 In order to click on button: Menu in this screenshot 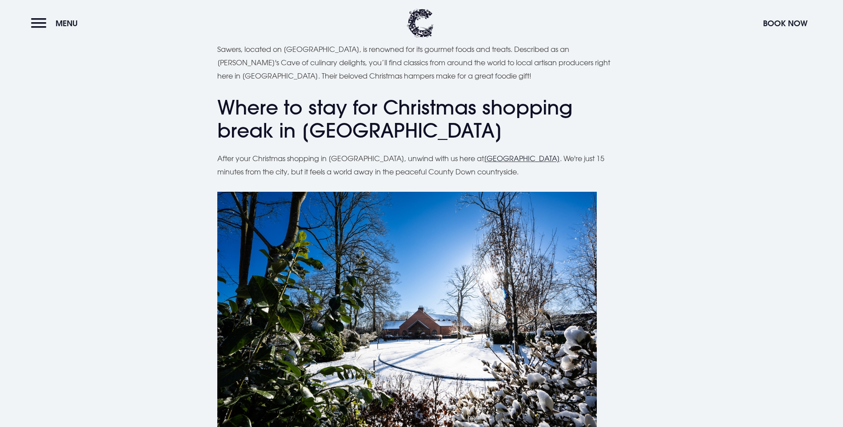, I will do `click(56, 23)`.